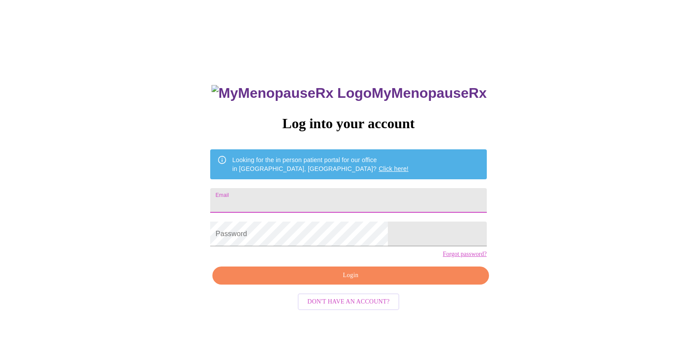 This screenshot has height=337, width=697. Describe the element at coordinates (465, 254) in the screenshot. I see `a: Forgot password?` at that location.